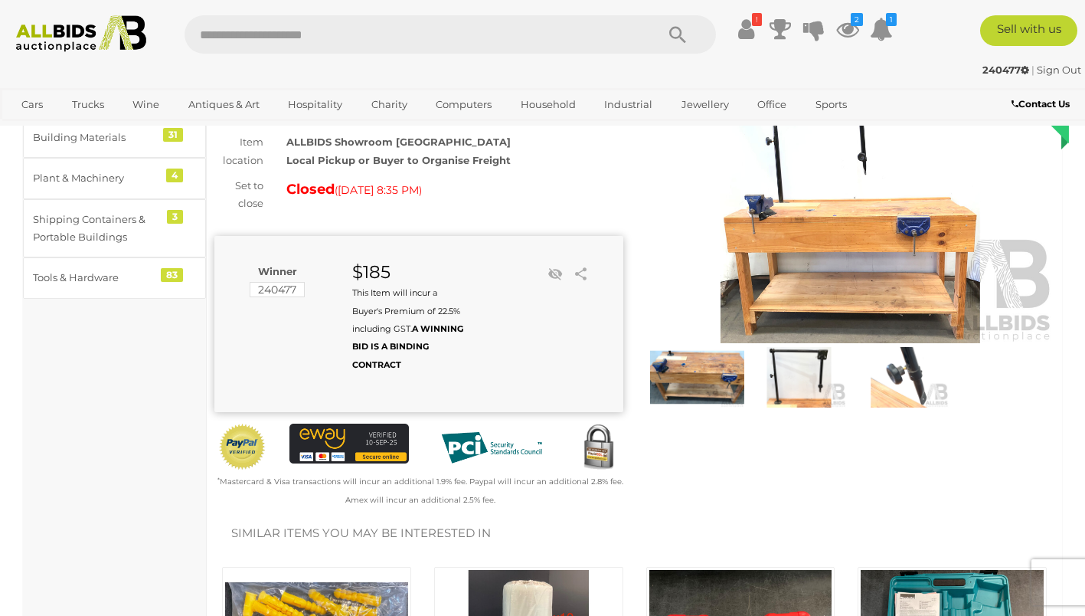 This screenshot has height=616, width=1085. What do you see at coordinates (628, 104) in the screenshot?
I see `a: Industrial` at bounding box center [628, 104].